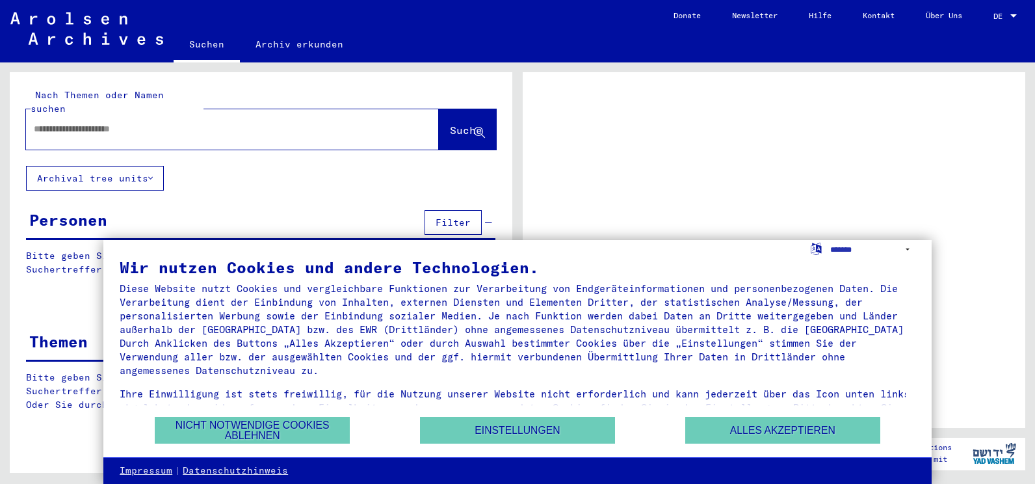 This screenshot has height=484, width=1035. I want to click on button: Archival tree units, so click(95, 178).